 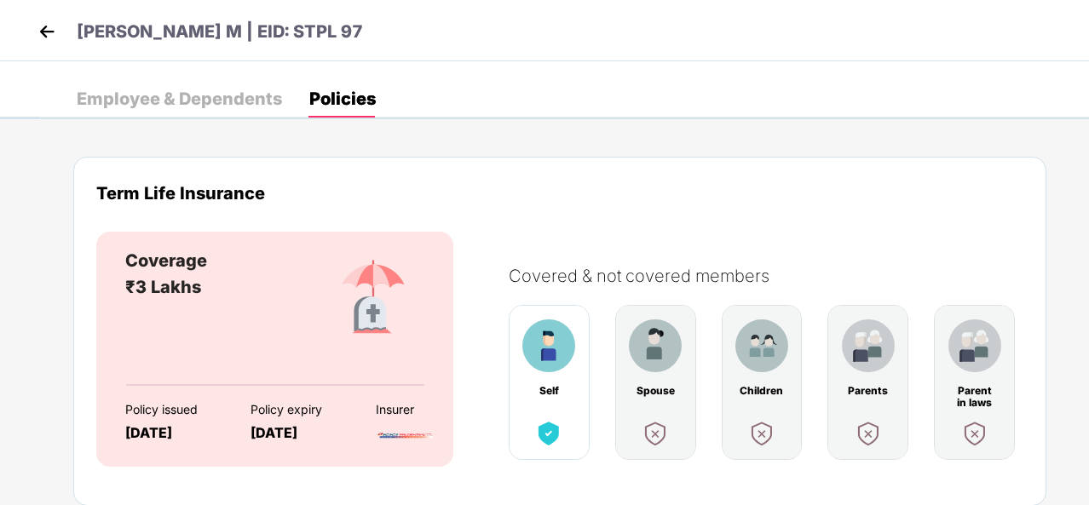 What do you see at coordinates (762, 391) in the screenshot?
I see `div: Children` at bounding box center [762, 391].